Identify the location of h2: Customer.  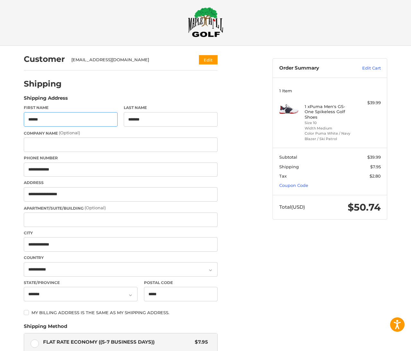
(44, 59).